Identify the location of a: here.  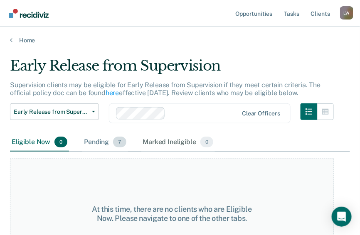
(112, 93).